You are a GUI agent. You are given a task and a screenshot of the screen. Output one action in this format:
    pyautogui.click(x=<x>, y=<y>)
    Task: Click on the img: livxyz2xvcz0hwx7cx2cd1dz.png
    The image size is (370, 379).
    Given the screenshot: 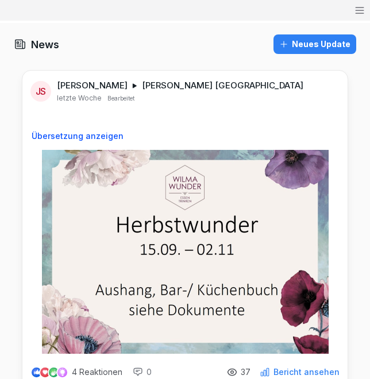 What is the action you would take?
    pyautogui.click(x=185, y=252)
    